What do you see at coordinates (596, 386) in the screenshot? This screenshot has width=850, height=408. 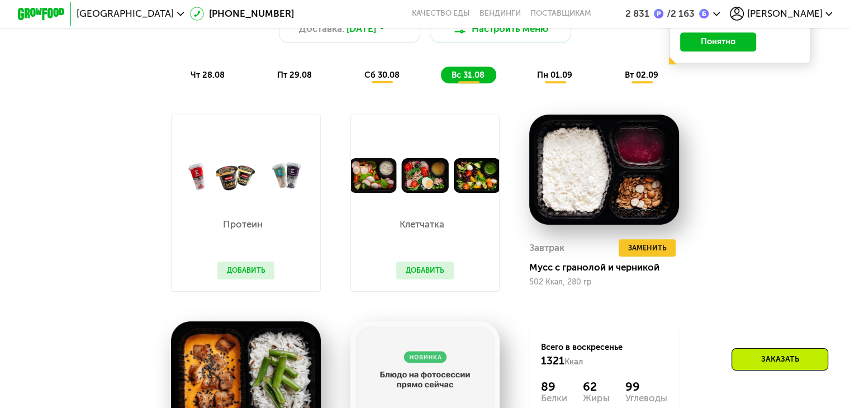 I see `div: 62` at bounding box center [596, 386].